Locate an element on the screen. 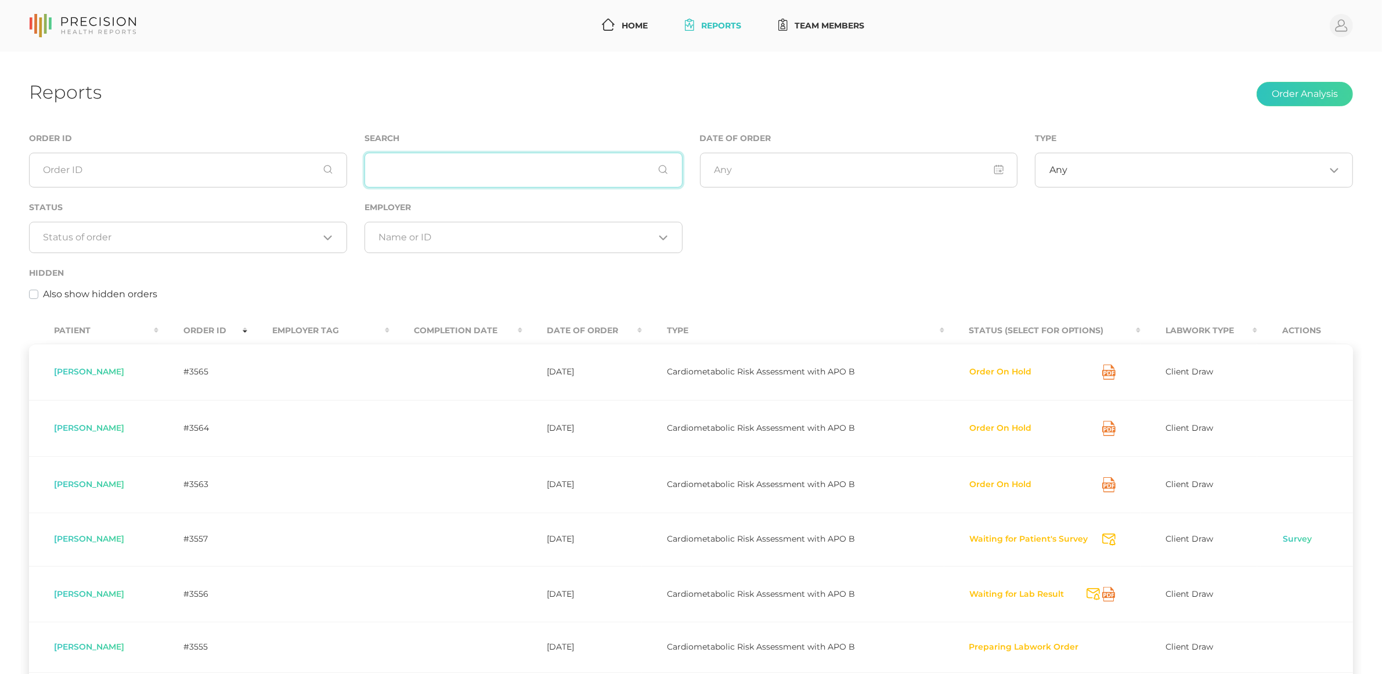 The height and width of the screenshot is (674, 1382). td: #3565 is located at coordinates (203, 371).